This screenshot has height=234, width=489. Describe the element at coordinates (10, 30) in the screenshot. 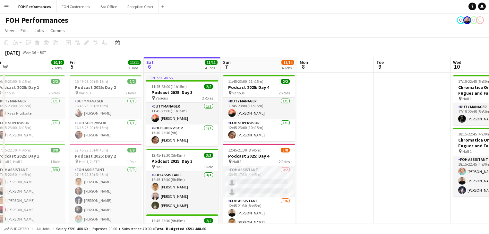

I see `span: View` at that location.